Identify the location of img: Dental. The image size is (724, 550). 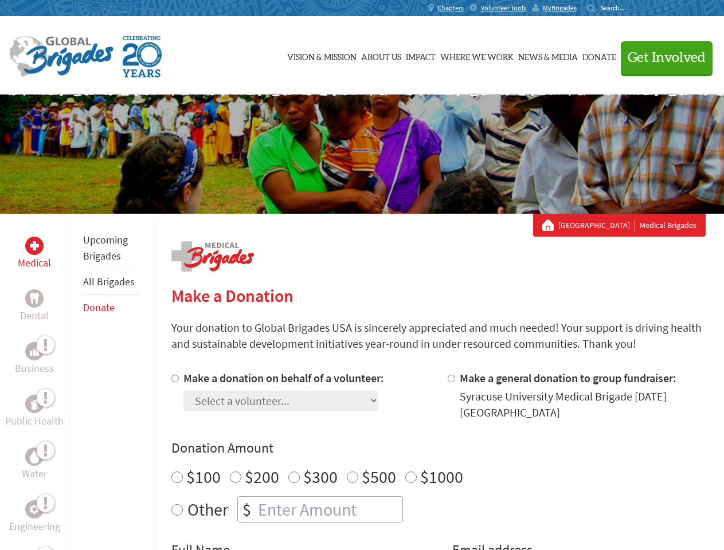
(34, 298).